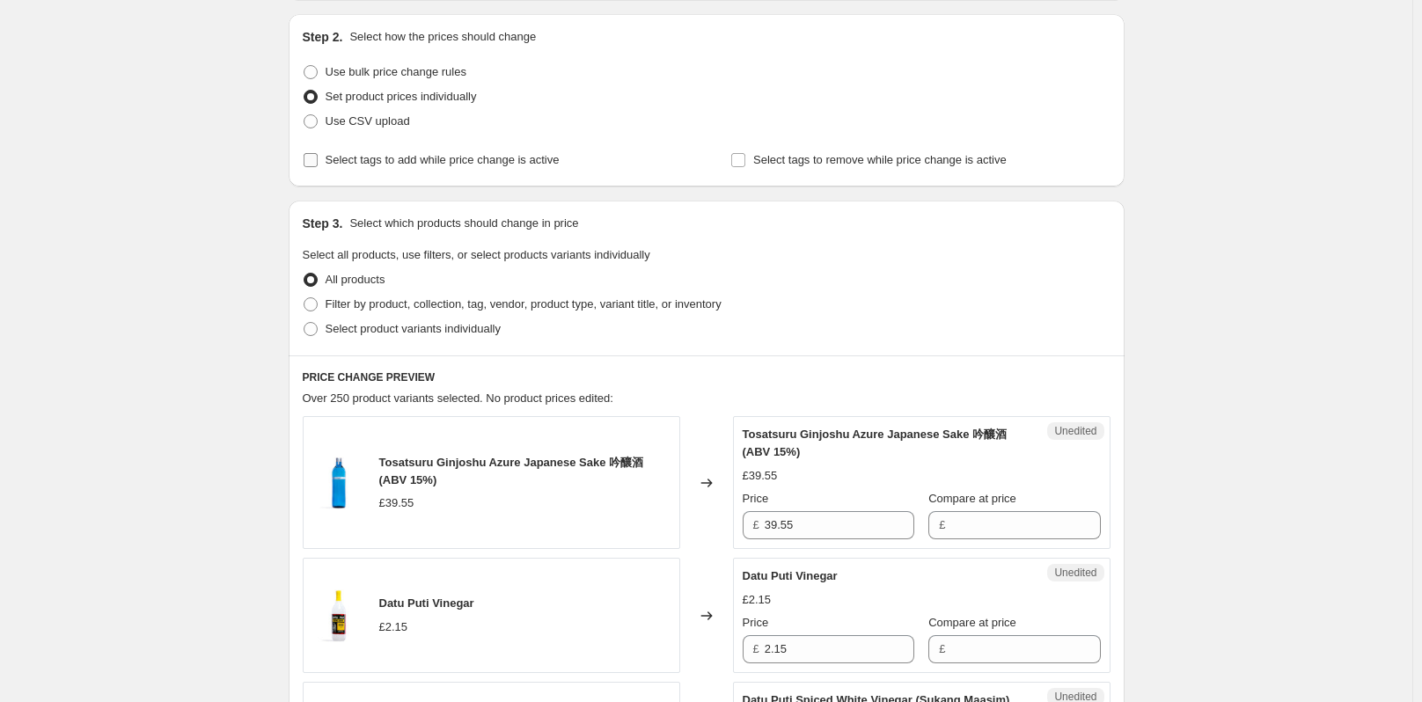 This screenshot has width=1422, height=702. What do you see at coordinates (339, 483) in the screenshot?
I see `img: 10dcfab1-03fe-4469-84b1-d10883bc3af1_63532790-238a-4643-9ed6-067c2d78c520_80x.jpg` at bounding box center [339, 483].